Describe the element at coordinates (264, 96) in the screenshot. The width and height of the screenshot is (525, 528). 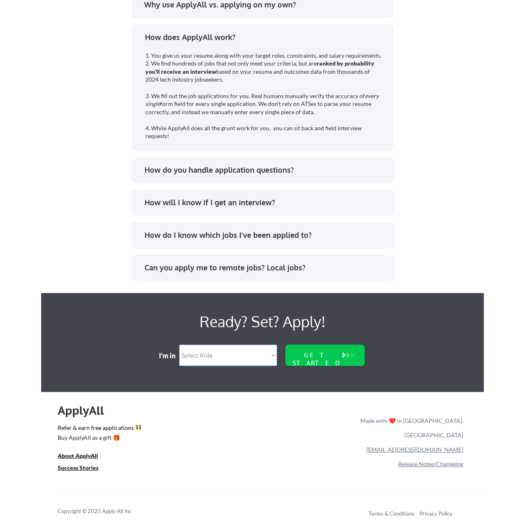
I see `div: 1. You give us your resume along with your target roles, constraints, and salary requirements. 2....` at that location.